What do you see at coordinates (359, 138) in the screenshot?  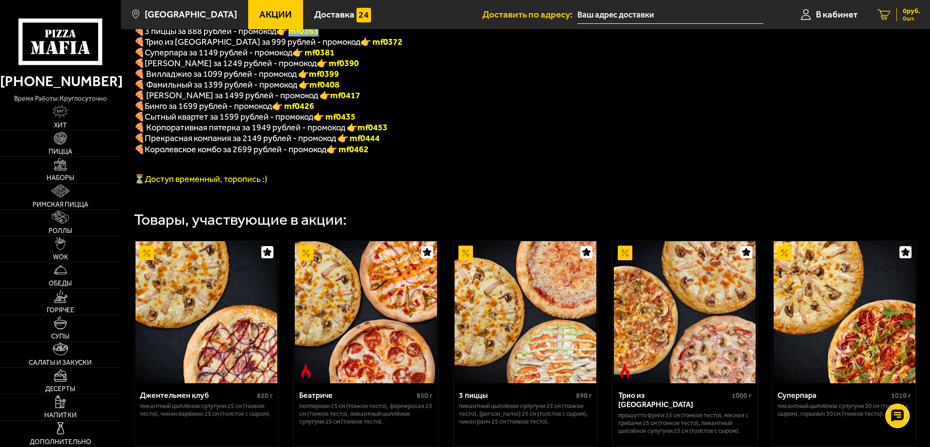 I see `font: 👉 mf0444` at bounding box center [359, 138].